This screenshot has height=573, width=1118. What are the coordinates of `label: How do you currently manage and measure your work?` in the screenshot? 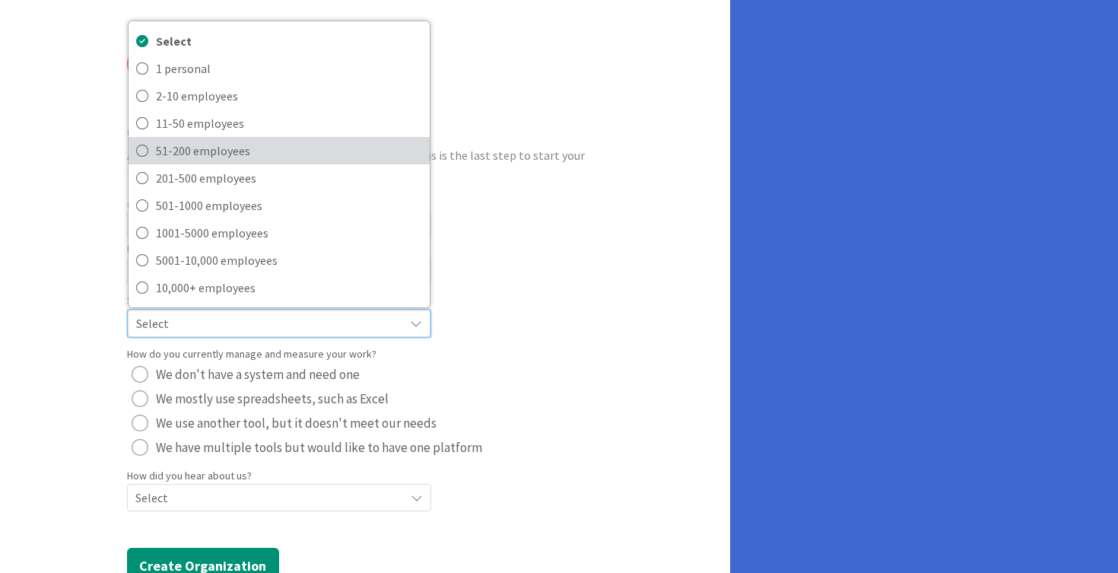 It's located at (252, 354).